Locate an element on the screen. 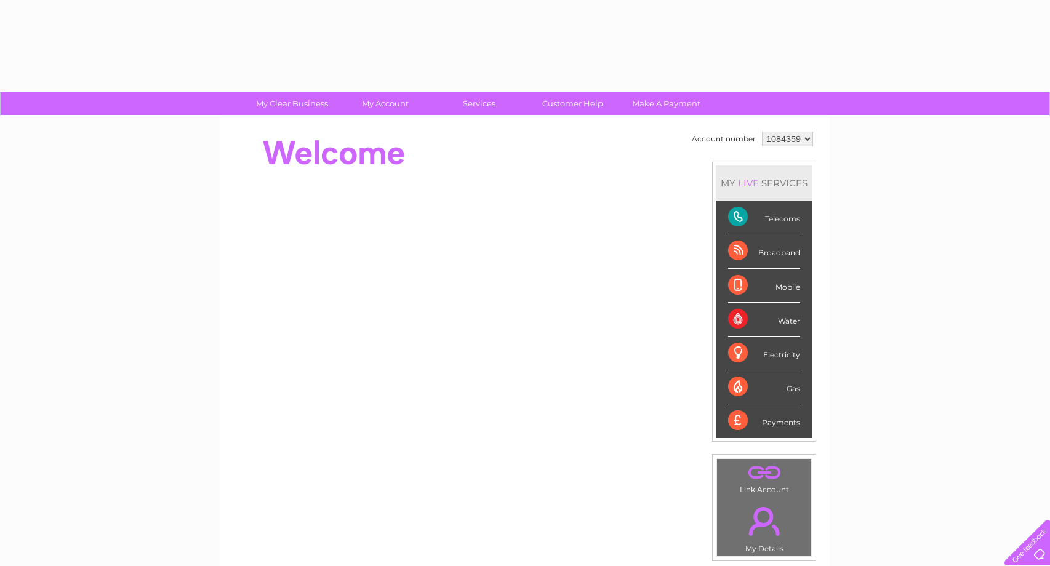 Image resolution: width=1050 pixels, height=566 pixels. td: My Details is located at coordinates (764, 527).